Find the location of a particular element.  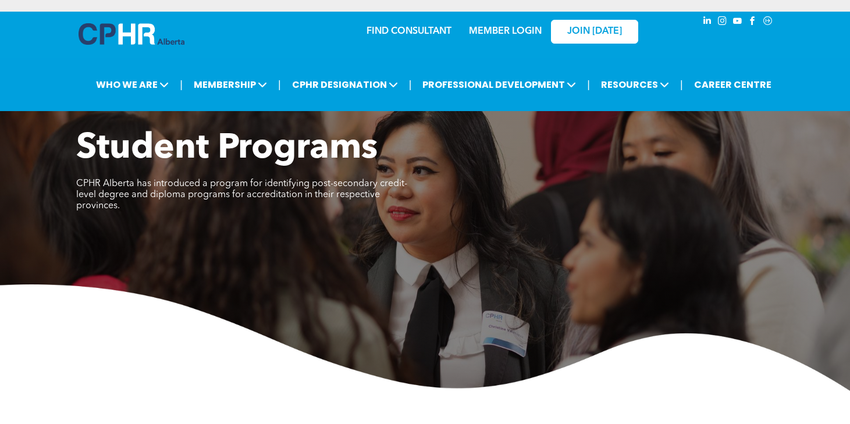

span: RESOURCES is located at coordinates (635, 84).